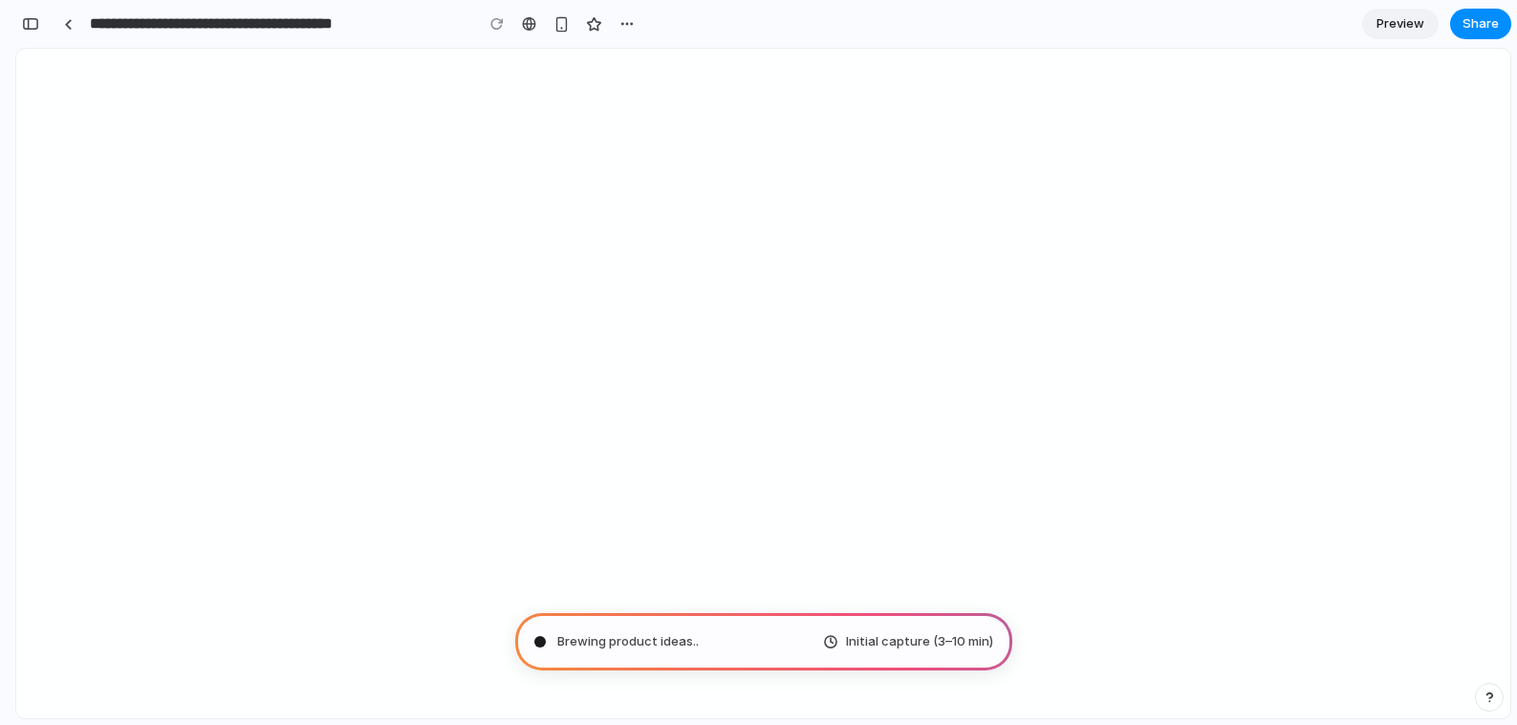 This screenshot has height=725, width=1517. What do you see at coordinates (1481, 24) in the screenshot?
I see `span: Share` at bounding box center [1481, 24].